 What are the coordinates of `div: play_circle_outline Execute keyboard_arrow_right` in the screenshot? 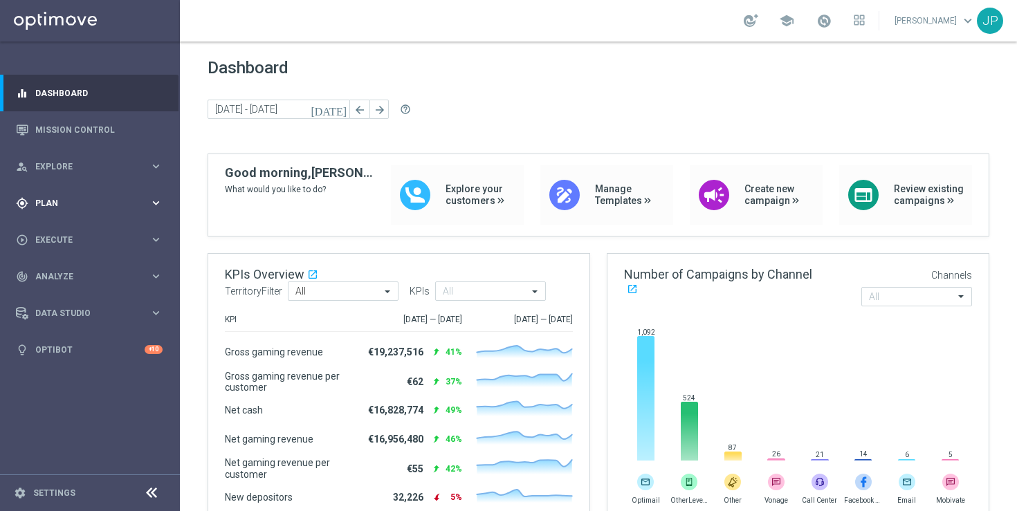 It's located at (89, 240).